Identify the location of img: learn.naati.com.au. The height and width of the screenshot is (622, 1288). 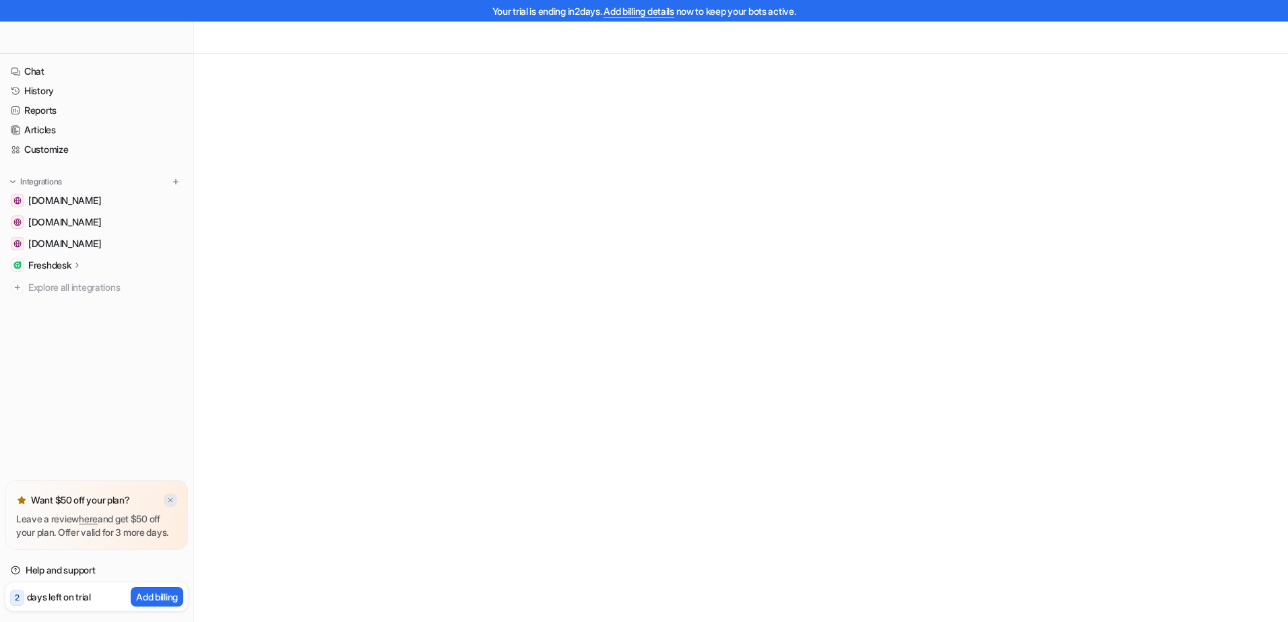
(18, 222).